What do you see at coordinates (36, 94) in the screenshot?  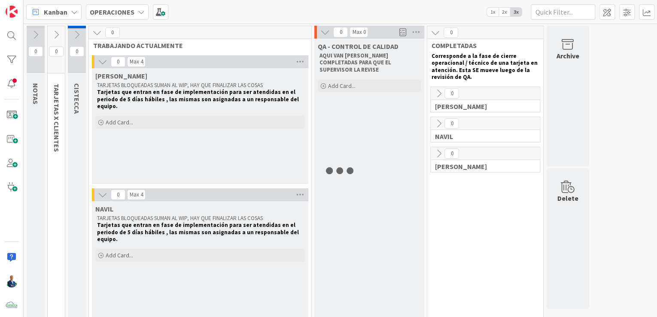 I see `span: NOTAS` at bounding box center [36, 94].